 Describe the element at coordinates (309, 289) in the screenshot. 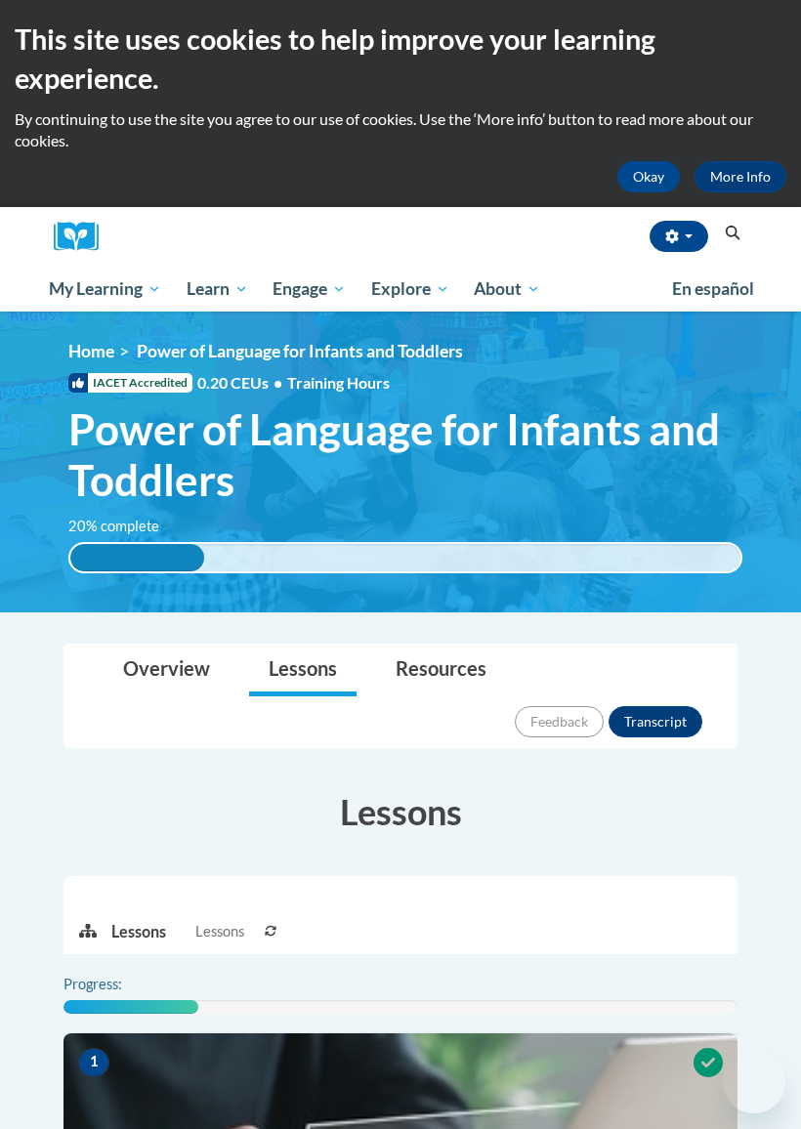

I see `a: Engage` at that location.